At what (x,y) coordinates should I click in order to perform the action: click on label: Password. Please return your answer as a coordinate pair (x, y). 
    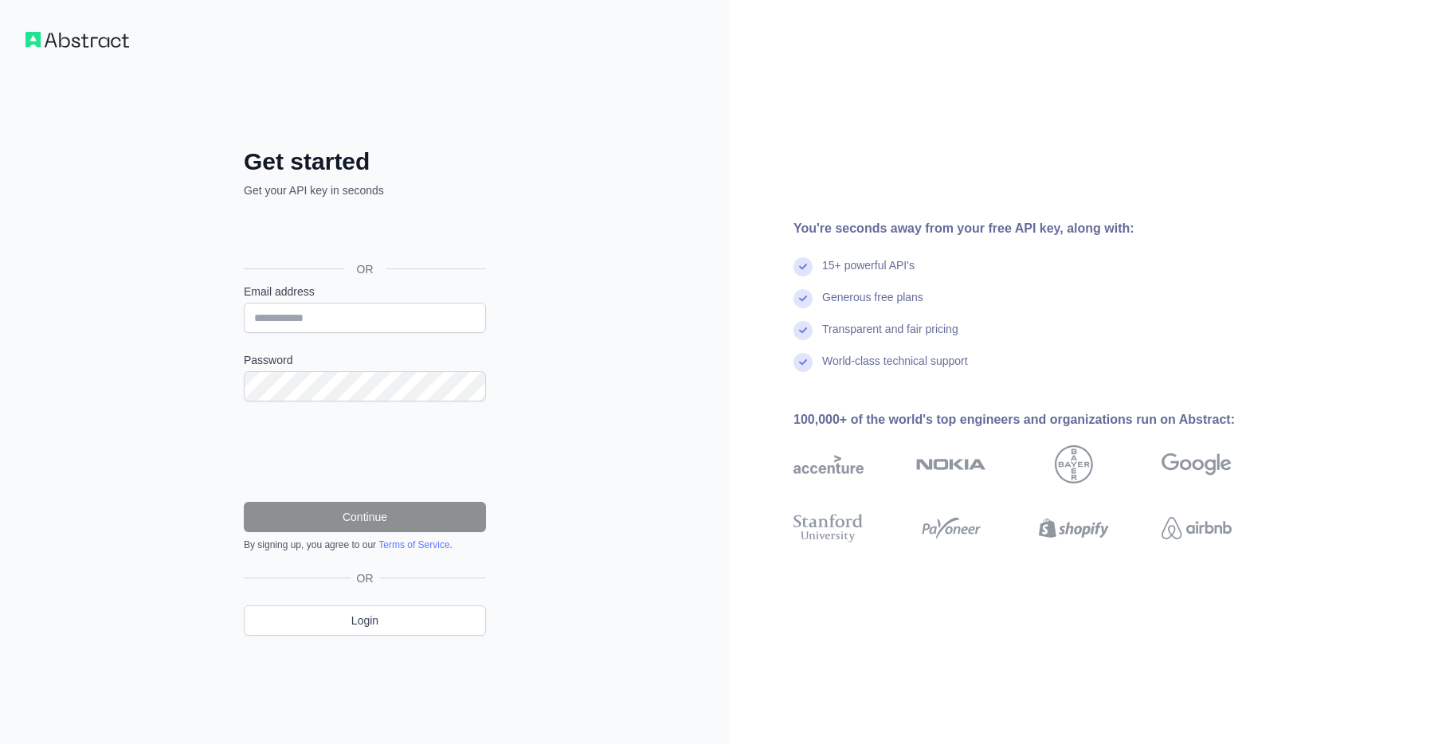
    Looking at the image, I should click on (365, 360).